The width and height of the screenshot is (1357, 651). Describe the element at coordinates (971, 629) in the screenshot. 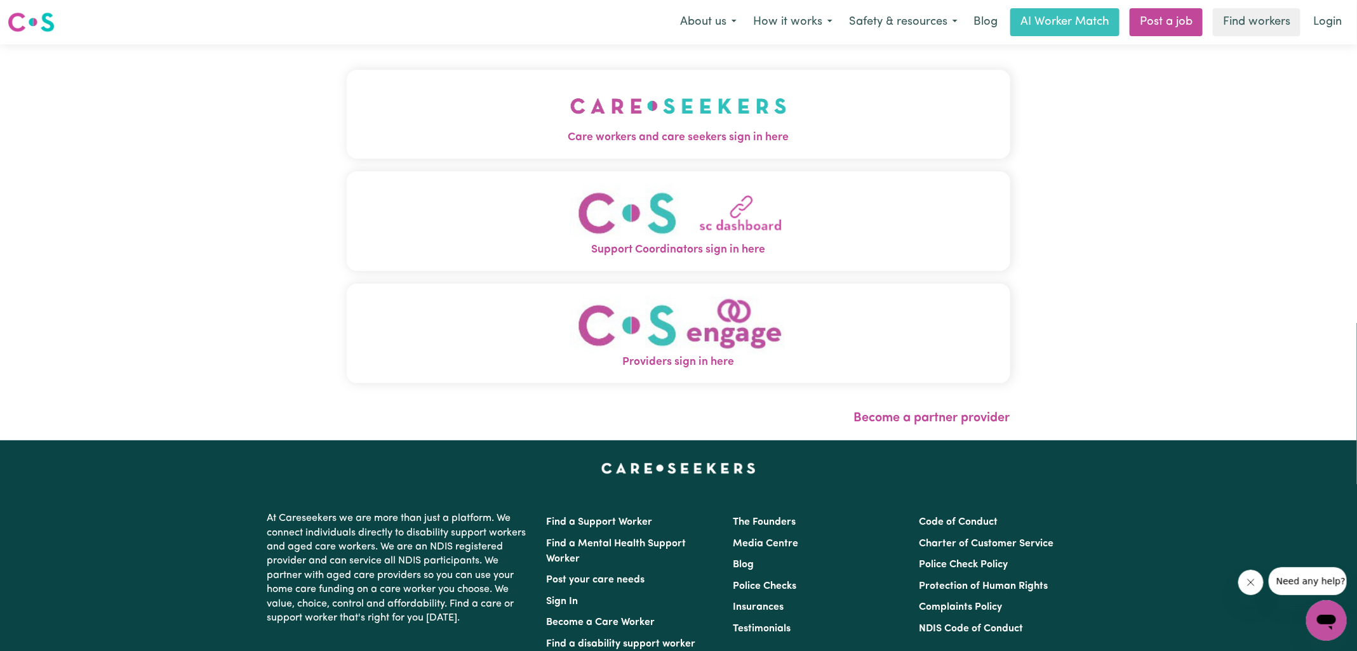

I see `a: NDIS Code of Conduct` at that location.